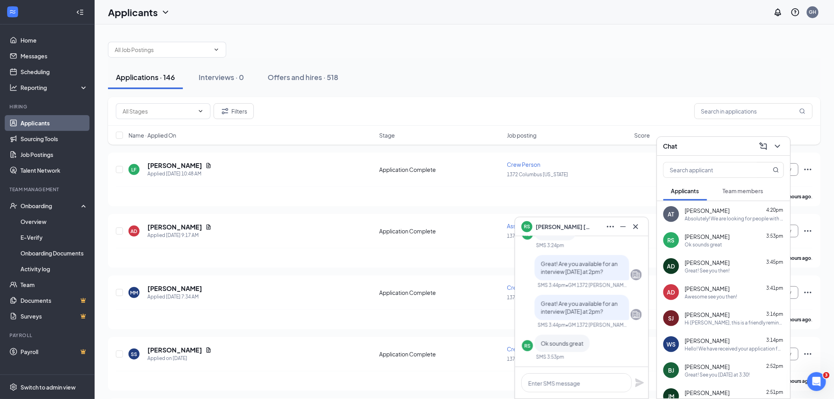 The height and width of the screenshot is (399, 834). I want to click on b: 9 hours ago, so click(799, 319).